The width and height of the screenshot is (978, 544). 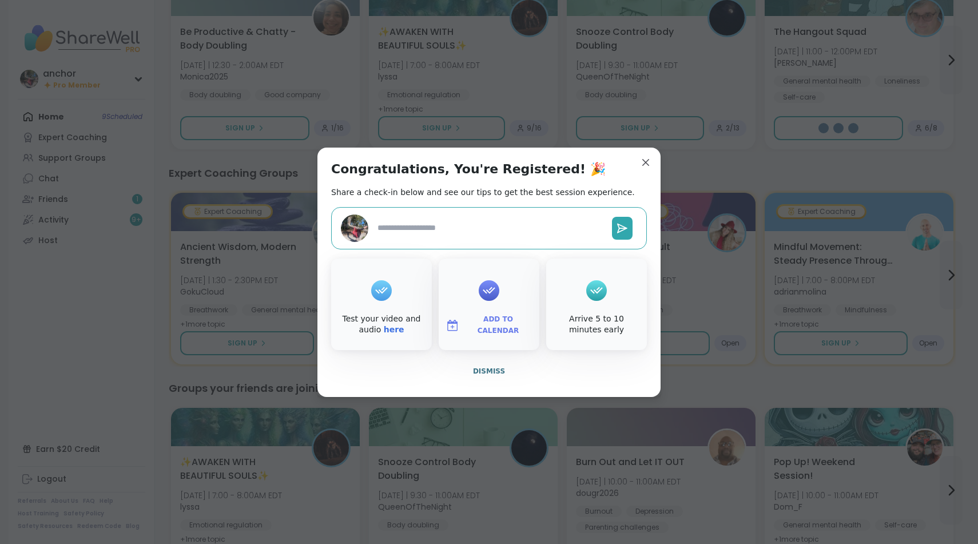 I want to click on img: ShareWell Logomark, so click(x=452, y=325).